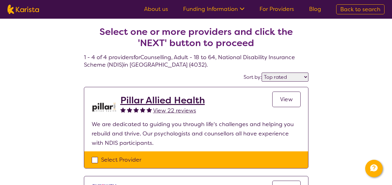 The image size is (392, 185). I want to click on a: View, so click(287, 100).